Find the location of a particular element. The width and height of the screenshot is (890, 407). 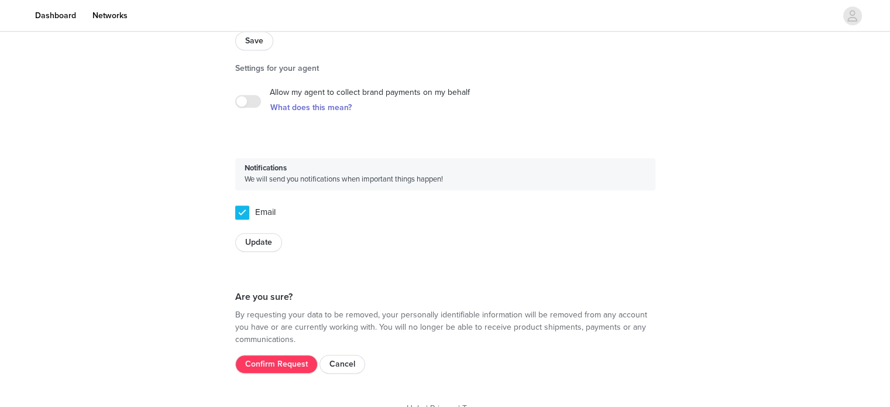

button: Update is located at coordinates (259, 242).